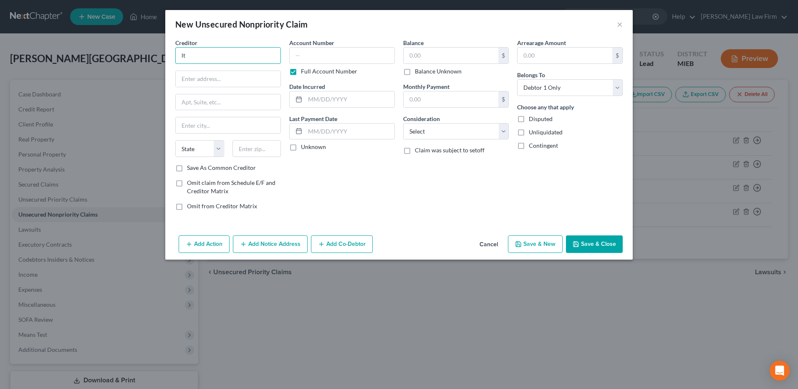 Image resolution: width=798 pixels, height=389 pixels. Describe the element at coordinates (545, 107) in the screenshot. I see `label: Choose any that apply` at that location.